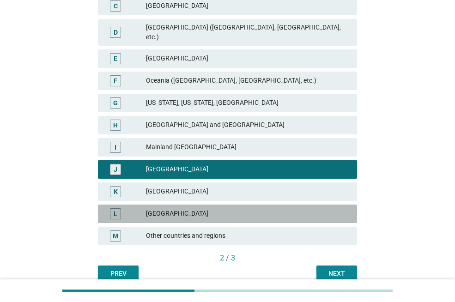 The width and height of the screenshot is (455, 302). What do you see at coordinates (115, 235) in the screenshot?
I see `div: M` at bounding box center [115, 235].